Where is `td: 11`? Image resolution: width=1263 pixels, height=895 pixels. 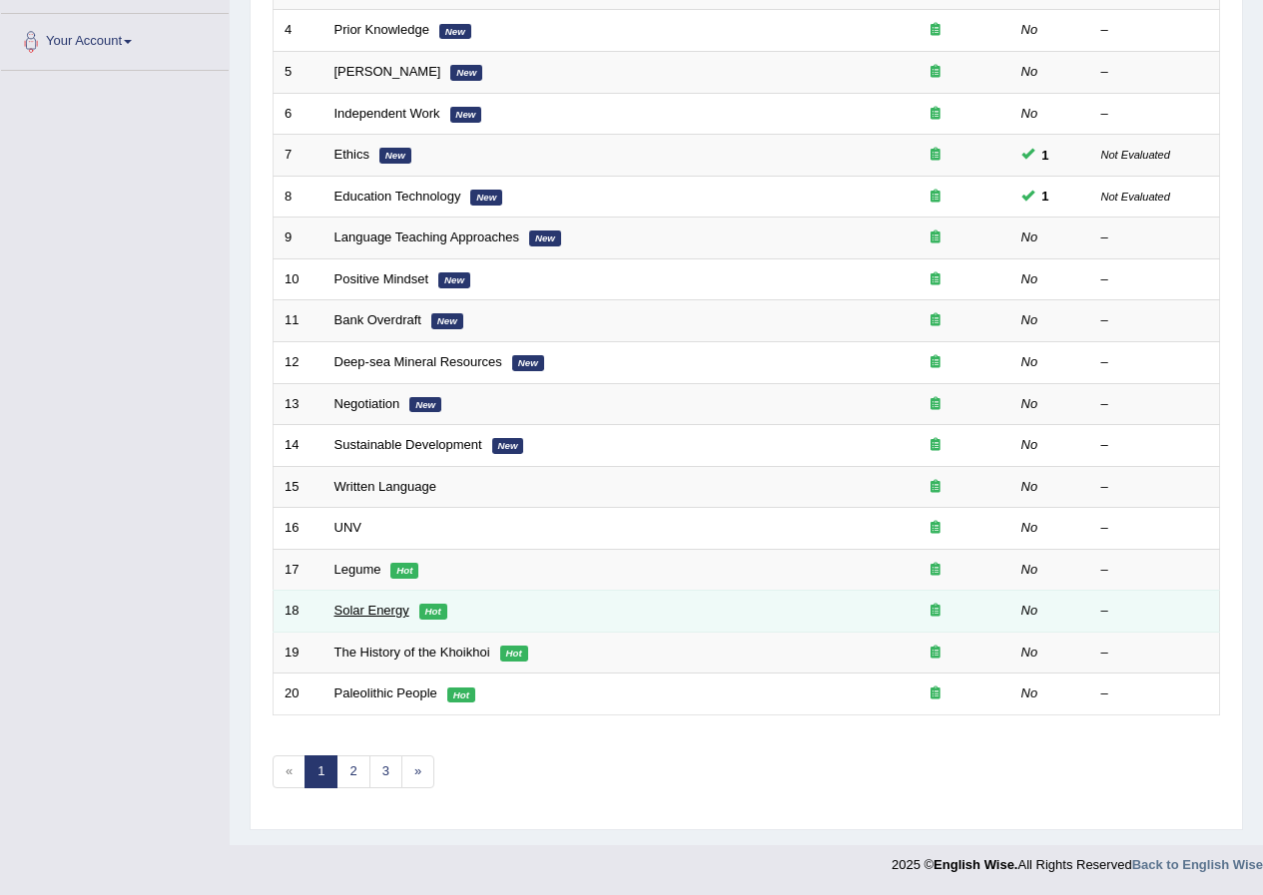
td: 11 is located at coordinates (298, 321).